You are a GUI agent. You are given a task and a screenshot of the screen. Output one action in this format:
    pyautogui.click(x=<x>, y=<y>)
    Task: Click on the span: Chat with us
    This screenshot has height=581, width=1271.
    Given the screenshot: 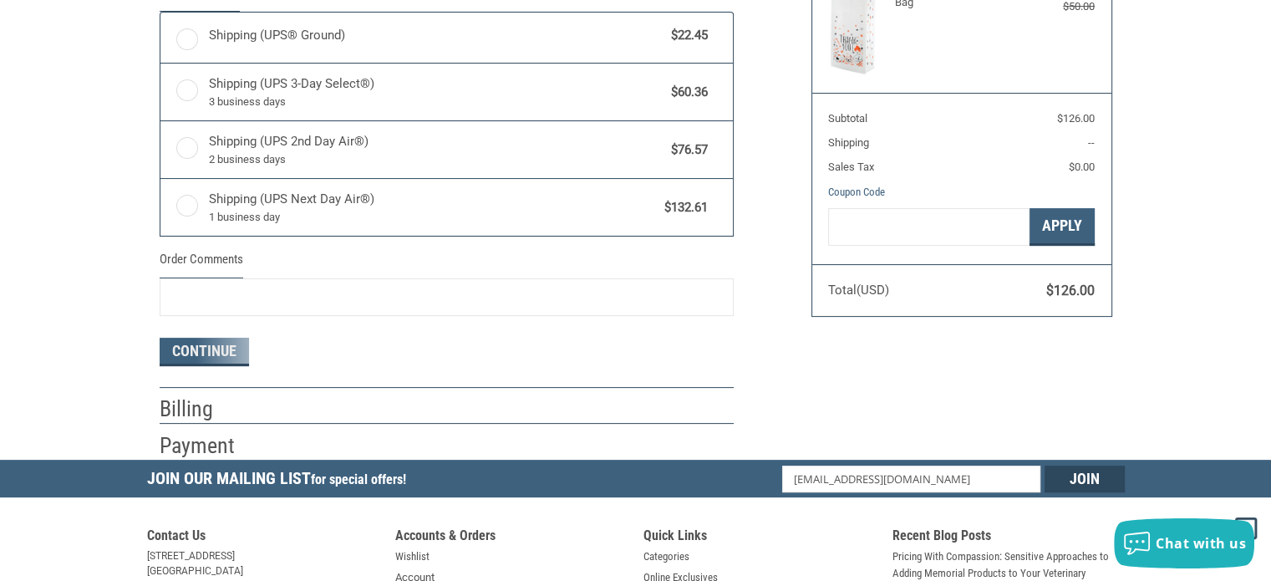 What is the action you would take?
    pyautogui.click(x=1200, y=543)
    